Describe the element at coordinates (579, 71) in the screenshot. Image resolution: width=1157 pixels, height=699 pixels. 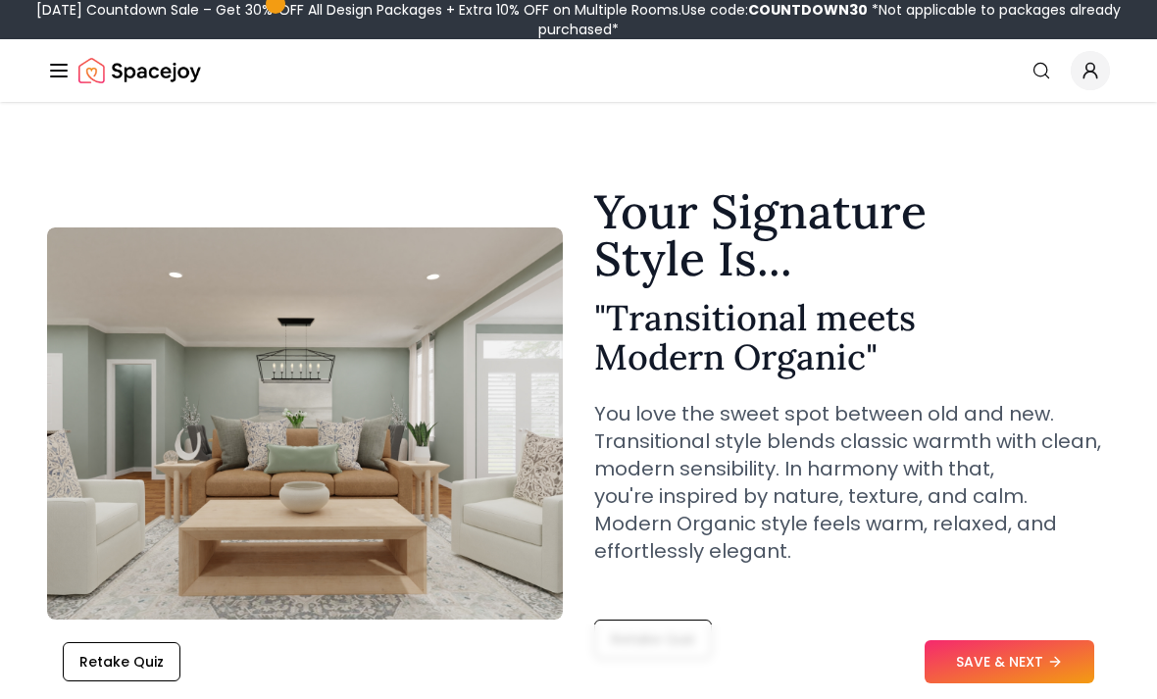
I see `nav: Global` at that location.